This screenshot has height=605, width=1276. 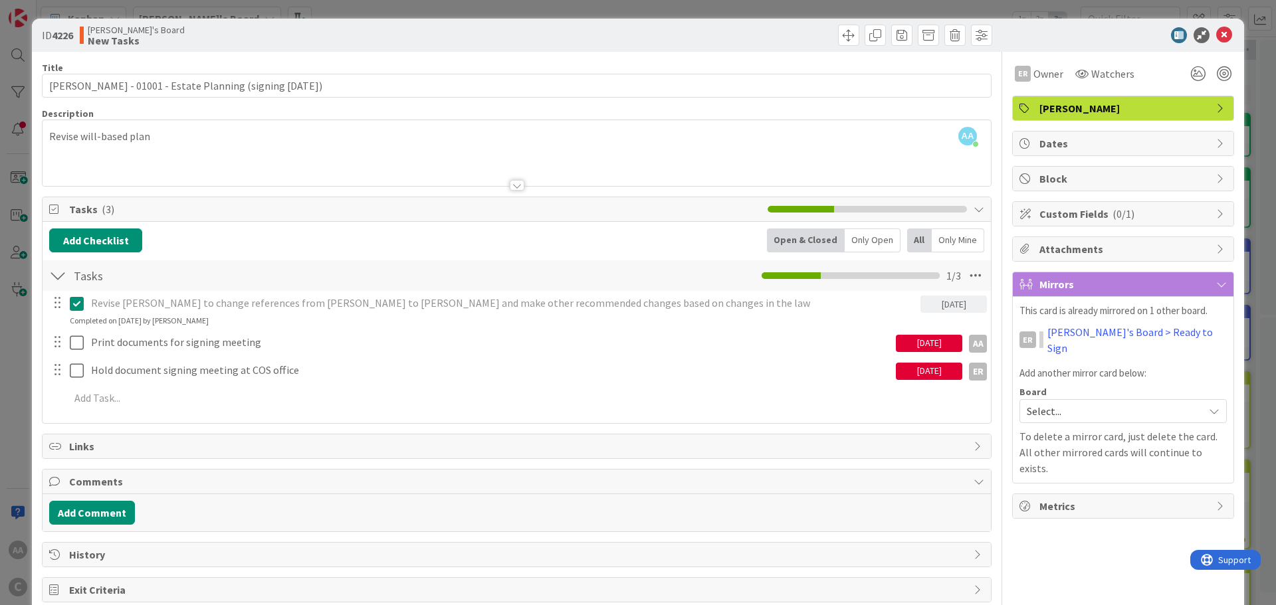 What do you see at coordinates (958, 241) in the screenshot?
I see `div: Only Mine` at bounding box center [958, 241].